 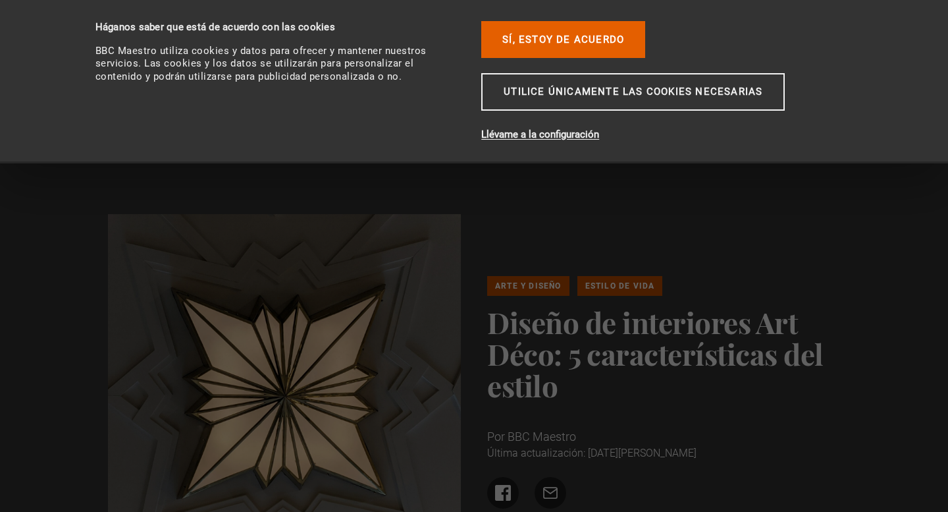 What do you see at coordinates (563, 40) in the screenshot?
I see `button: Sí, estoy de acuerdo` at bounding box center [563, 40].